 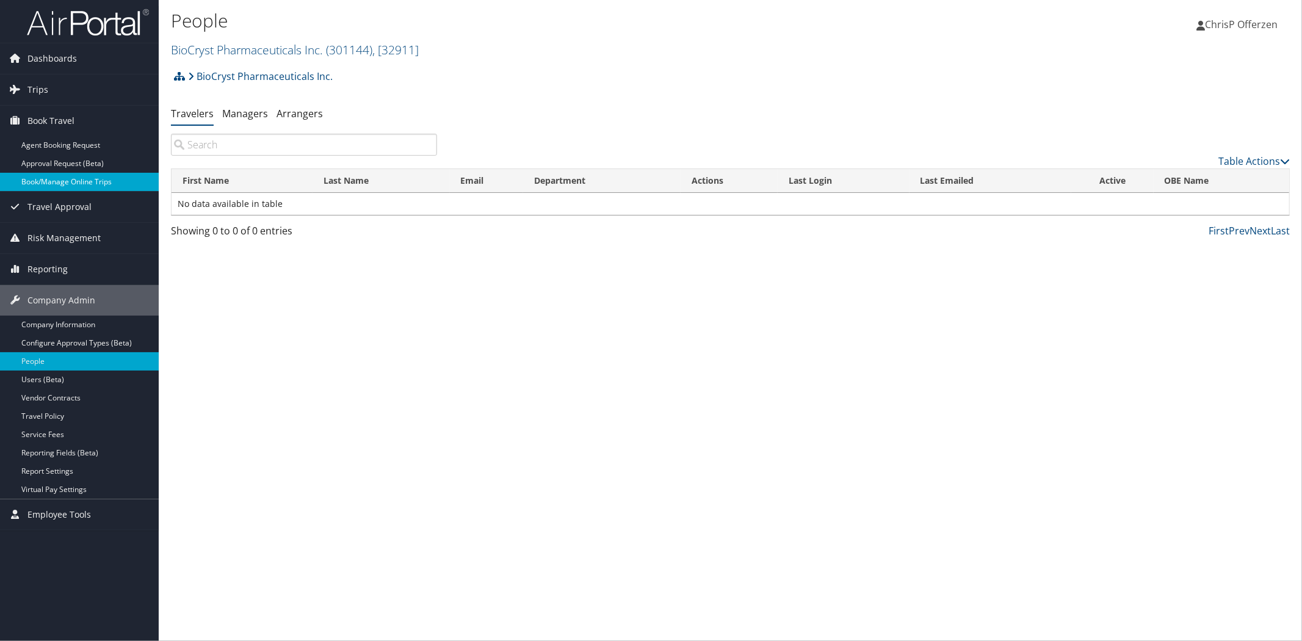 What do you see at coordinates (349, 49) in the screenshot?
I see `span: ( 301144 )` at bounding box center [349, 49].